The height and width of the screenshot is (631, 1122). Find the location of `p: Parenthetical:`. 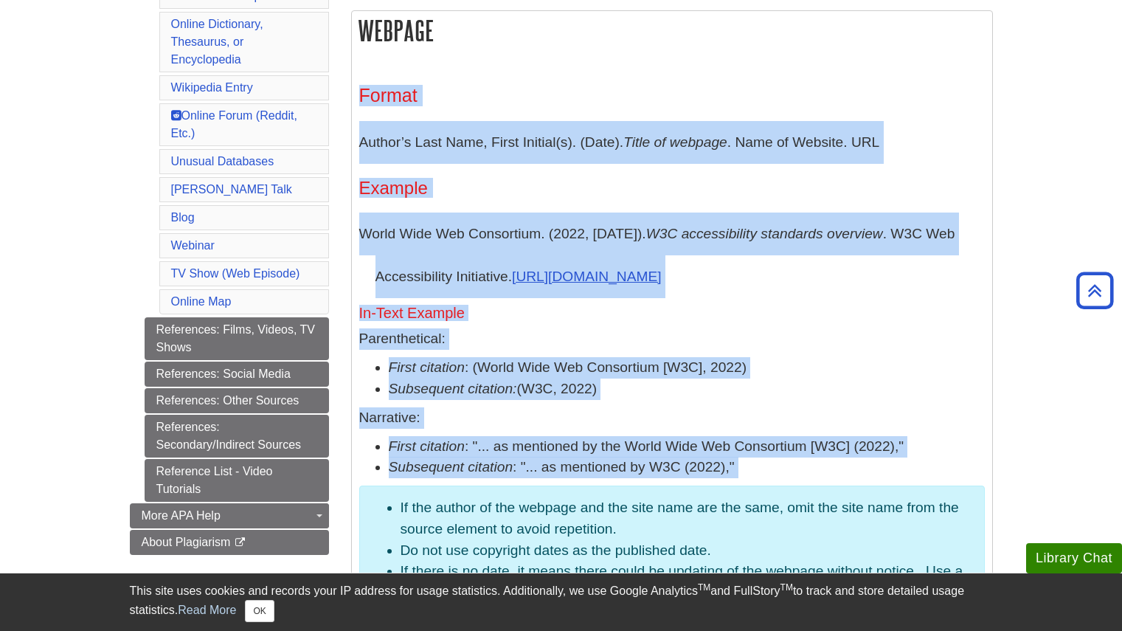

p: Parenthetical: is located at coordinates (672, 339).